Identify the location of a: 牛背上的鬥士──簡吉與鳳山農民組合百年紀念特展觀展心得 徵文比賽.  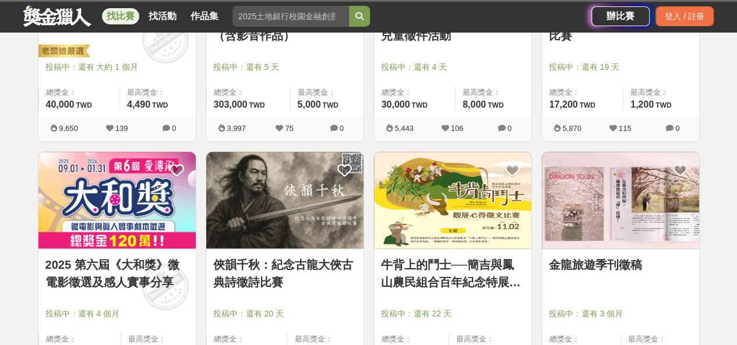
(453, 274).